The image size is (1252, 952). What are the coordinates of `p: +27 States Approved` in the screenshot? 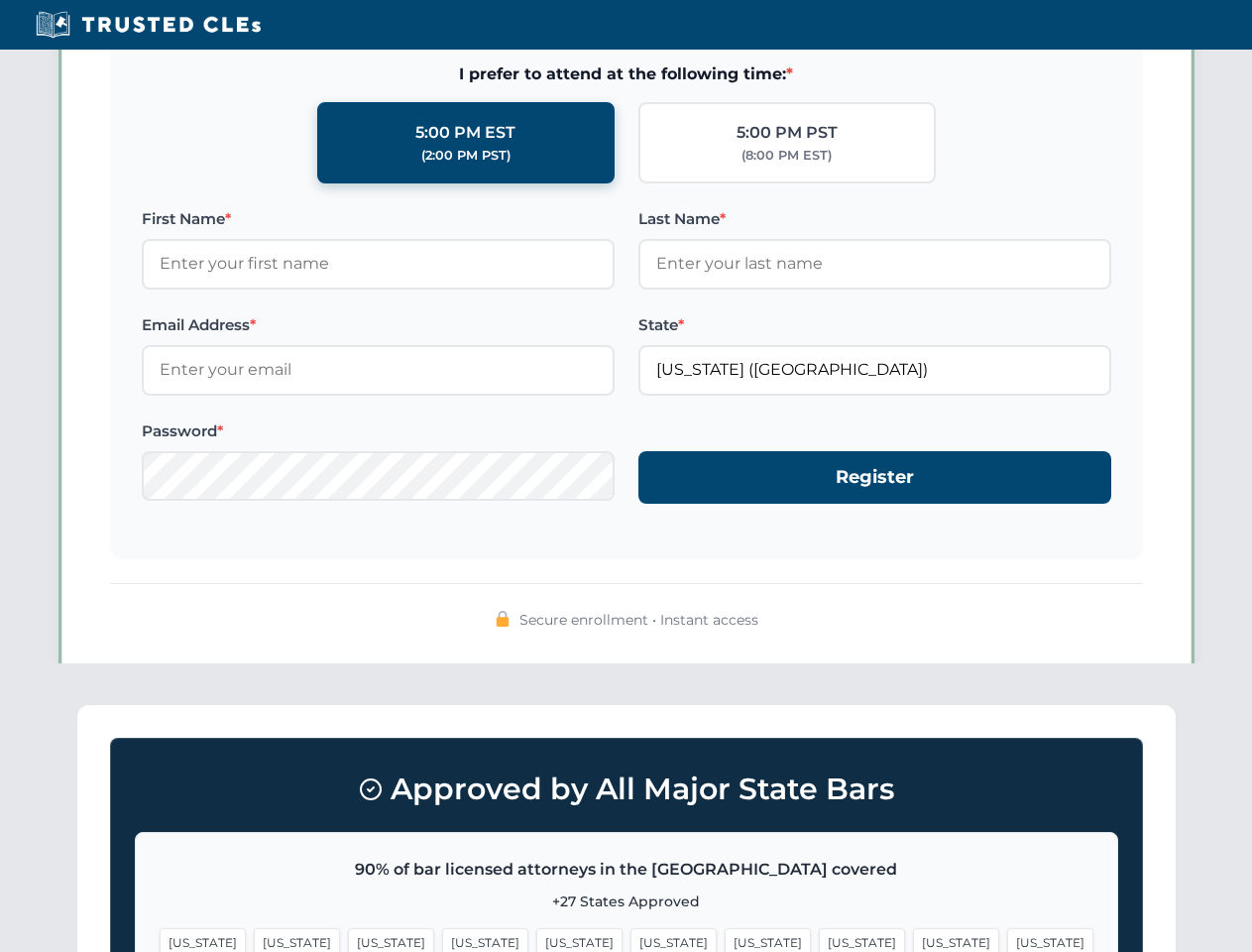 It's located at (627, 901).